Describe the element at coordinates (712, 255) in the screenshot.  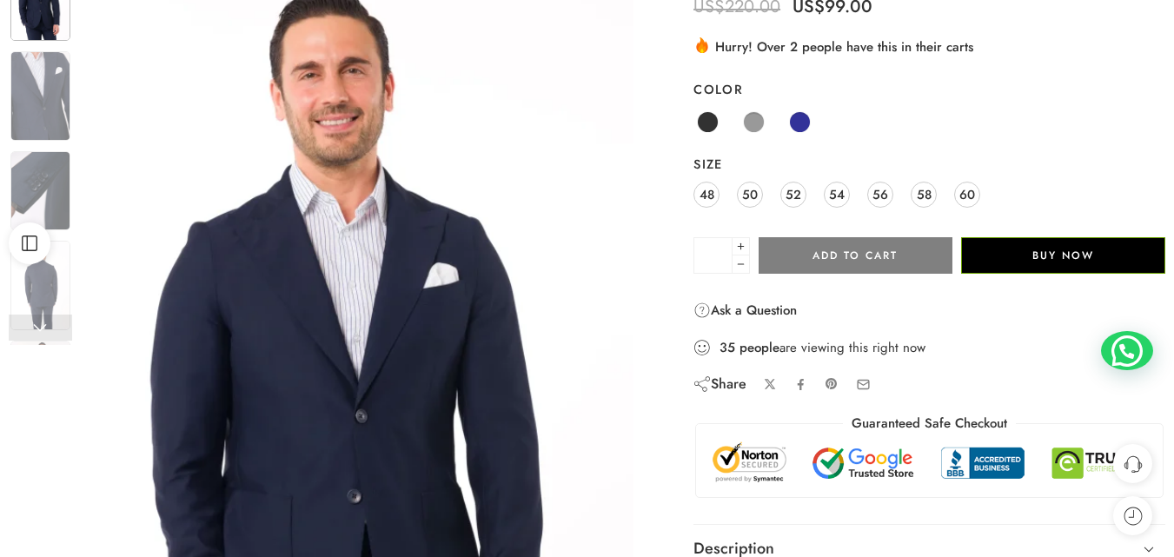
I see `input: Product quantity` at that location.